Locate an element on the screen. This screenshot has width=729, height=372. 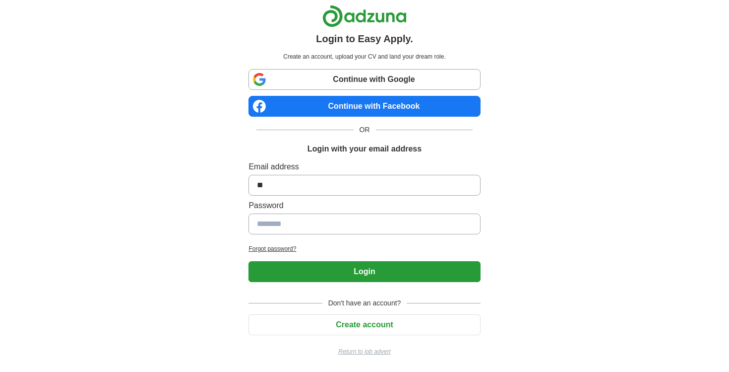
a: Continue with Google is located at coordinates (364, 79).